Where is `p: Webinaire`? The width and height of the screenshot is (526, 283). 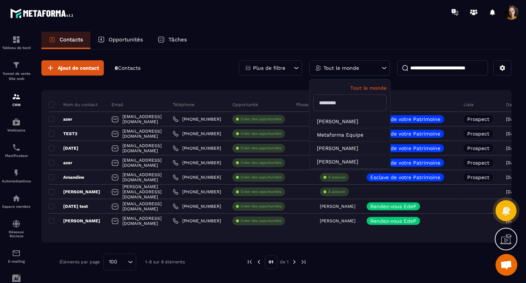
p: Webinaire is located at coordinates (16, 130).